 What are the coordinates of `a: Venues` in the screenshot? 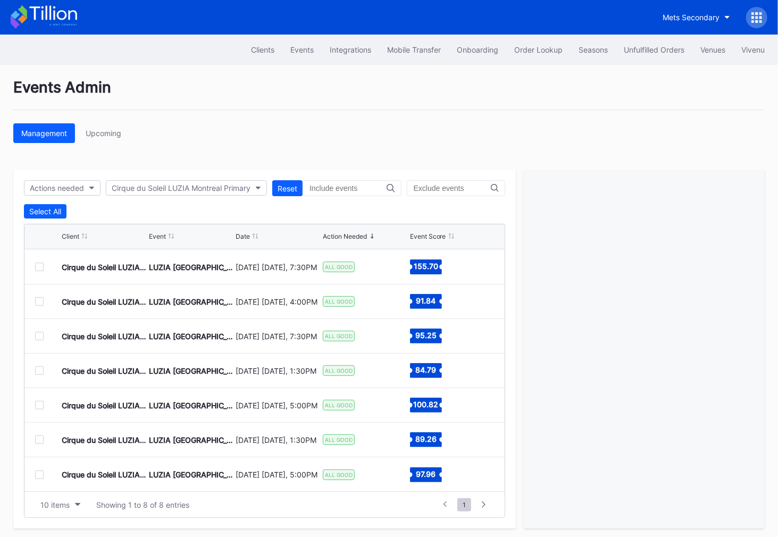 It's located at (713, 49).